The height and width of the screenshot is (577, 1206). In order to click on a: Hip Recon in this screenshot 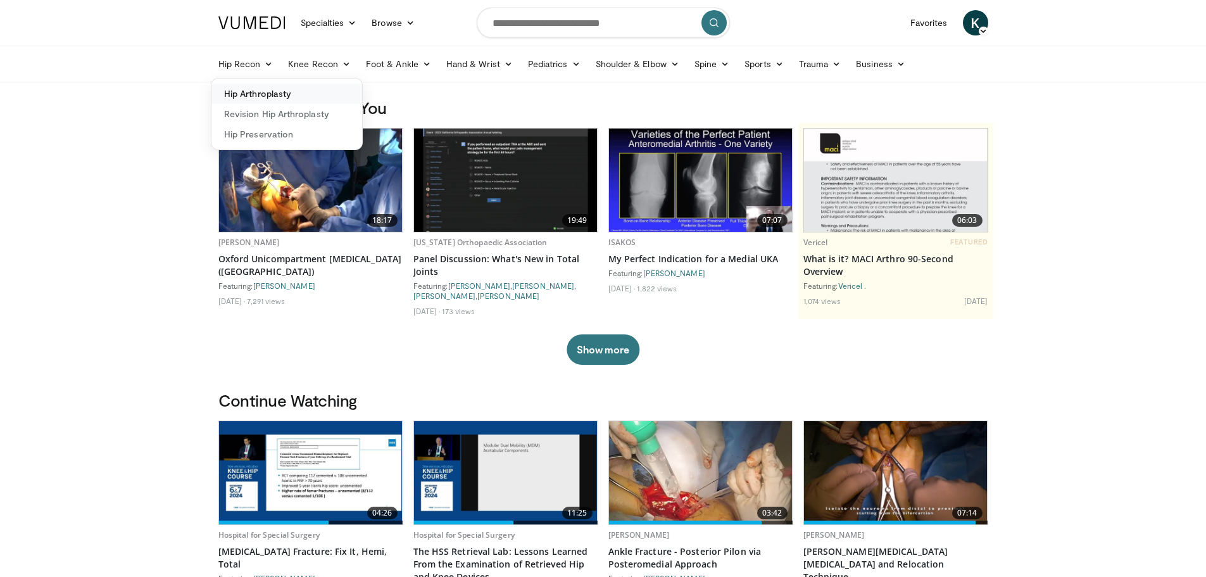, I will do `click(246, 64)`.